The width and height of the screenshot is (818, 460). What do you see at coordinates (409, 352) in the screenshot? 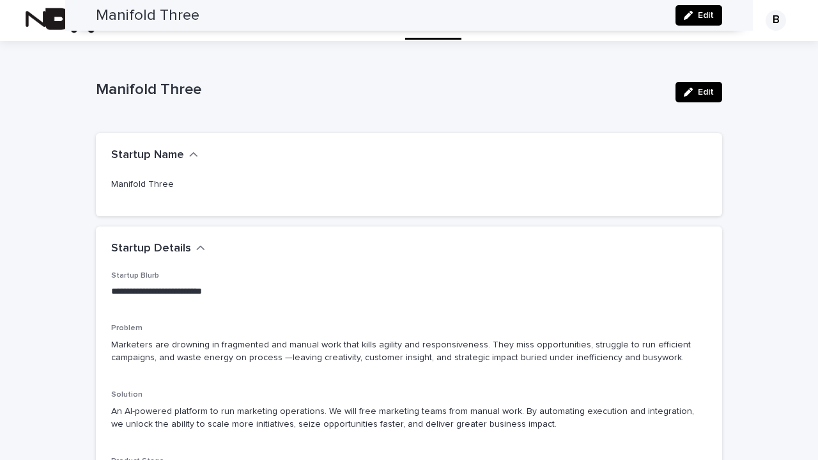
I see `p: Marketers are drowning in fragmented and manual work that kills agility and responsiveness. They ...` at bounding box center [409, 352].